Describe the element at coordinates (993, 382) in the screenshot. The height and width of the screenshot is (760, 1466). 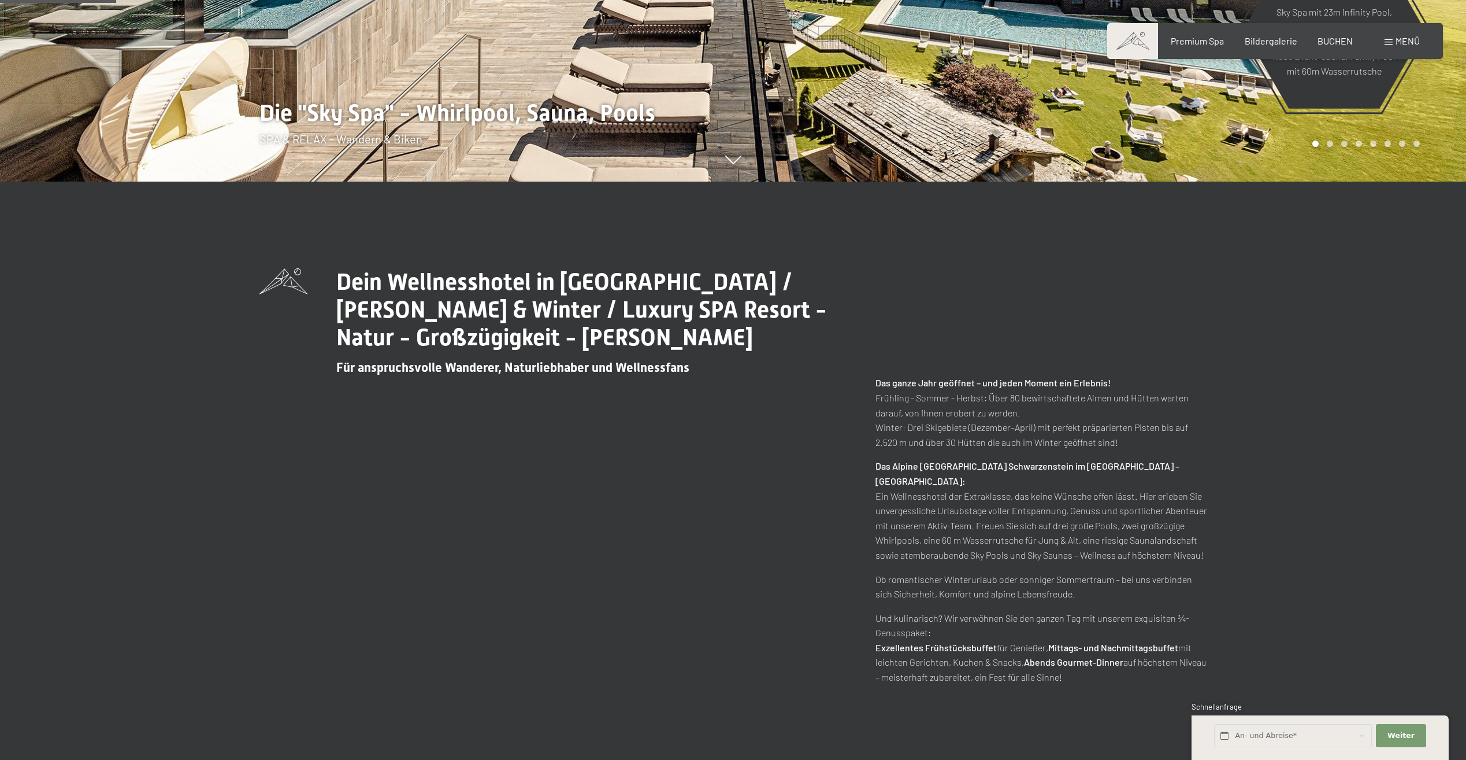
I see `strong: Das ganze Jahr geöffnet – und jeden Moment ein Erlebnis!` at that location.